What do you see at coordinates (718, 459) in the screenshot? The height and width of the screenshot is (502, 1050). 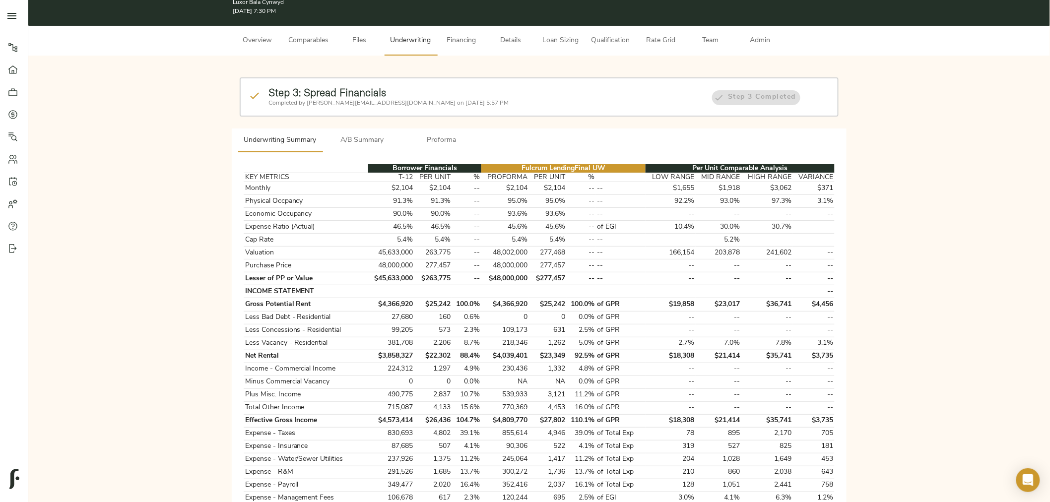 I see `td: 1,028` at bounding box center [718, 459].